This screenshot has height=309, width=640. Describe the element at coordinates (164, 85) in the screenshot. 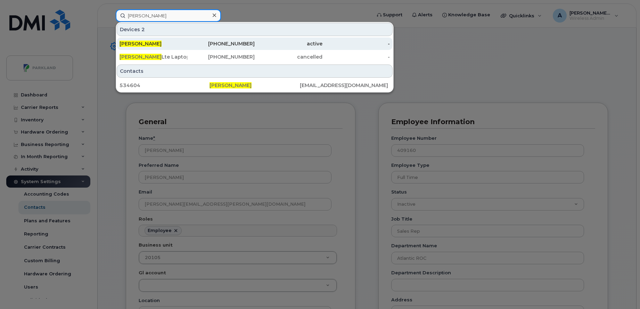

I see `div: 534604` at that location.